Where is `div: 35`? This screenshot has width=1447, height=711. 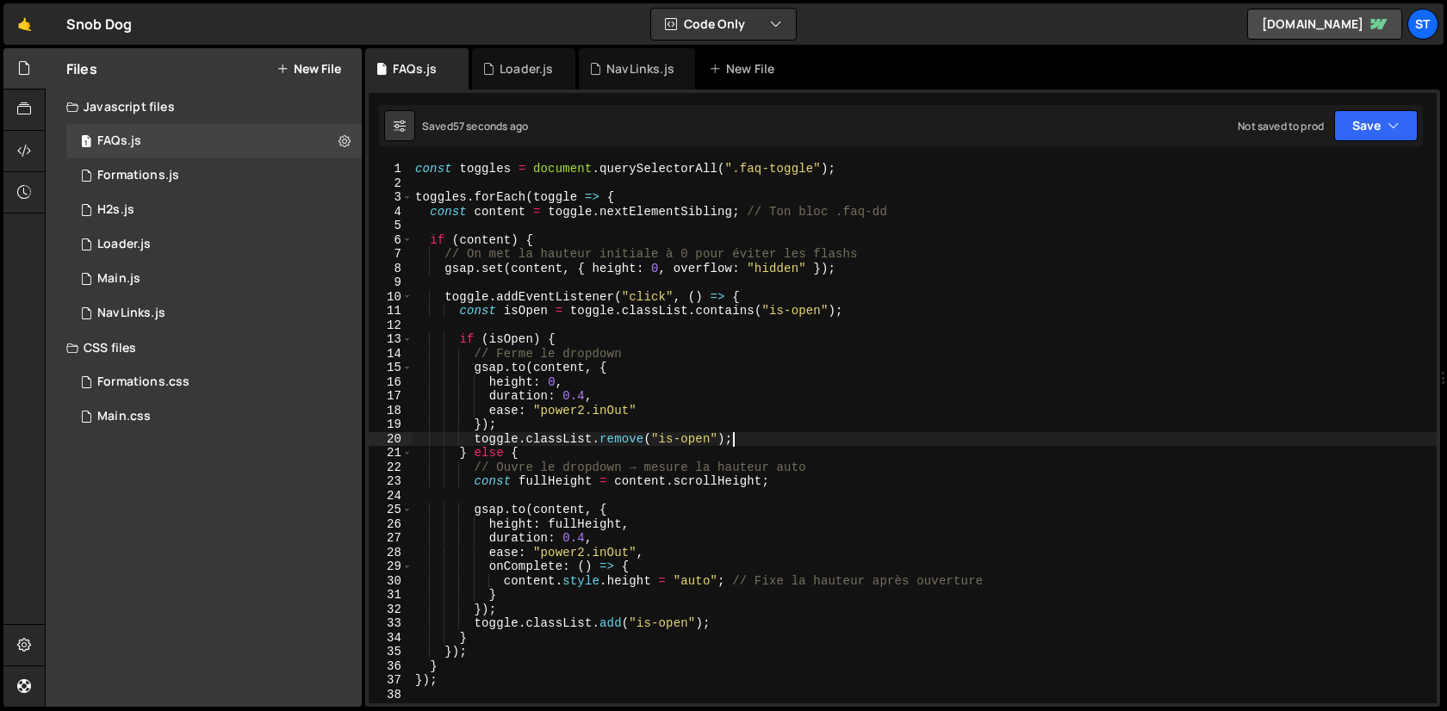
div: 35 is located at coordinates (390, 652).